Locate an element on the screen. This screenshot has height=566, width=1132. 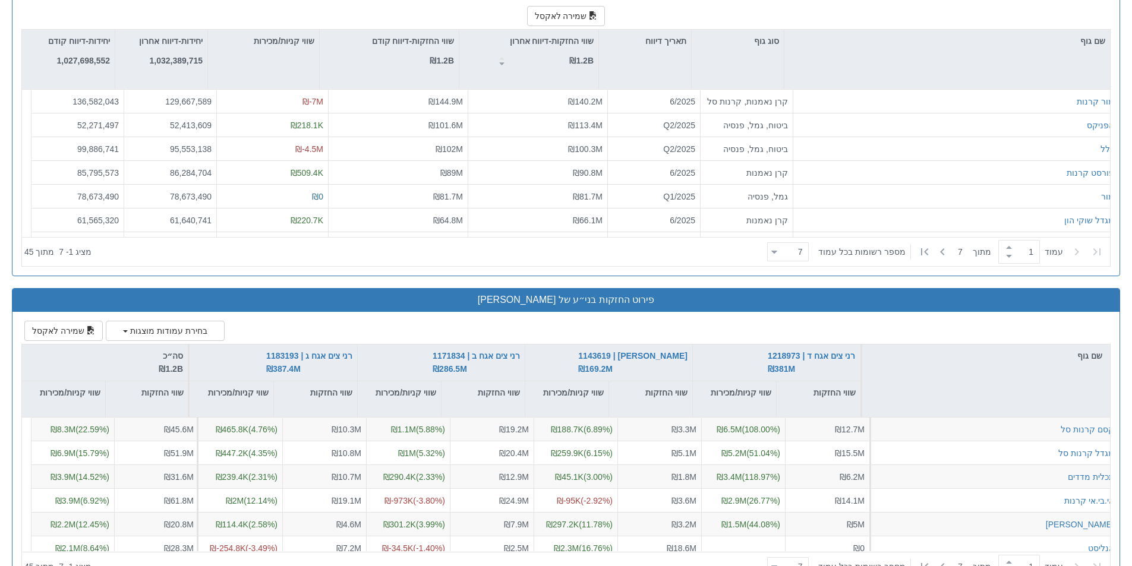
span: ₪81.7M is located at coordinates (588, 197).